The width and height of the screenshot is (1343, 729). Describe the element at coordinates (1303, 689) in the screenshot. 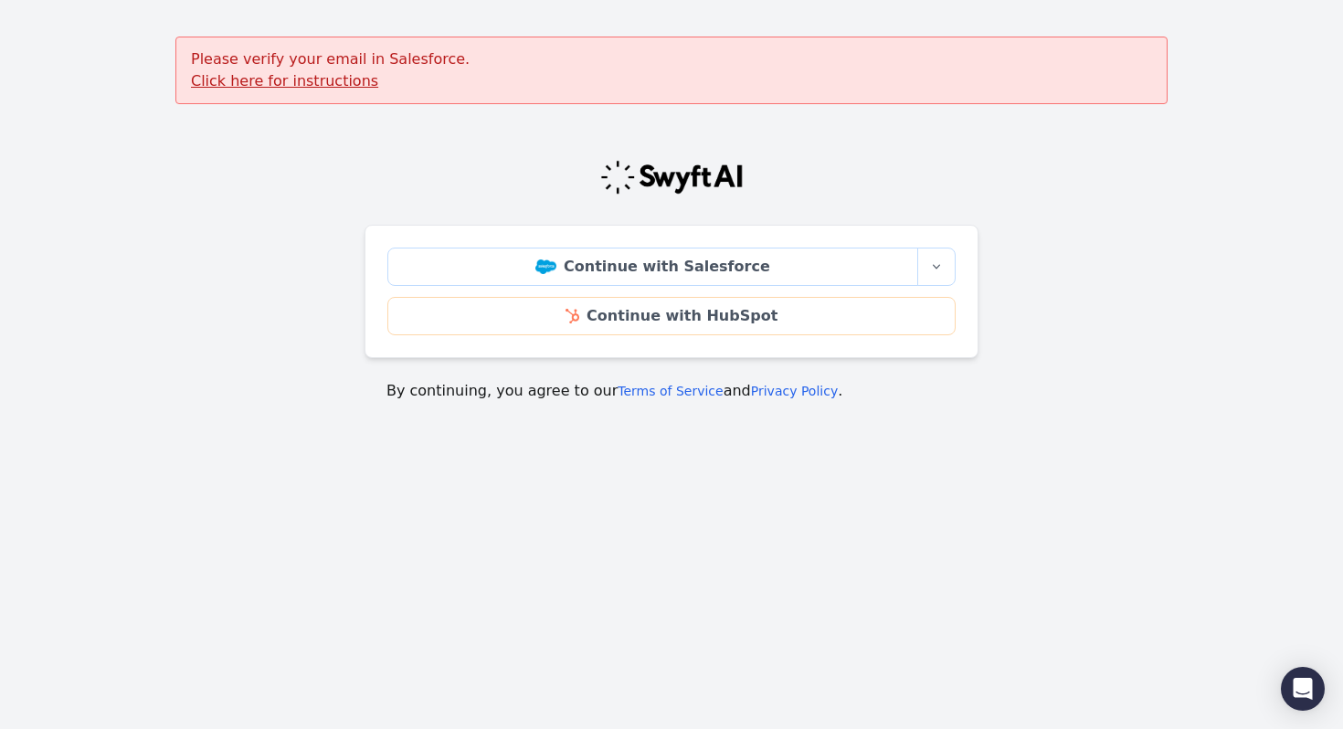

I see `div: Open Intercom Messenger` at that location.